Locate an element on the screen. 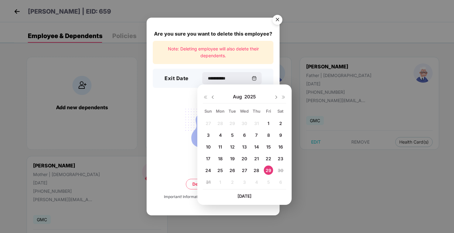  span: 26 is located at coordinates (232, 170).